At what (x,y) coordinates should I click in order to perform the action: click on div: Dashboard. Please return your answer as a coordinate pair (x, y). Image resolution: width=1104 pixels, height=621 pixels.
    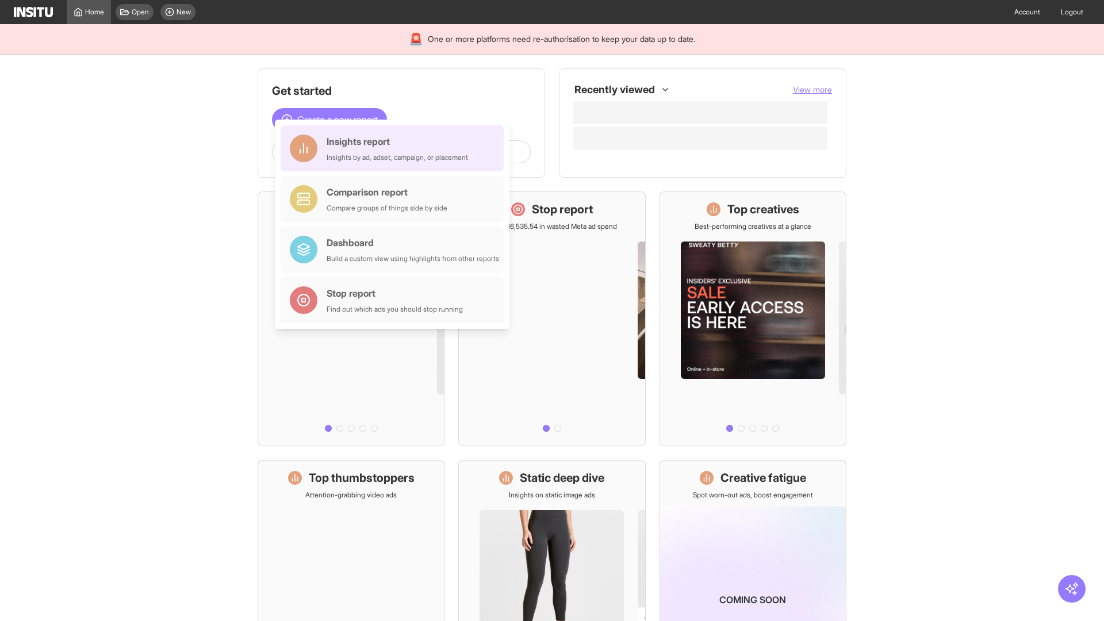
    Looking at the image, I should click on (413, 243).